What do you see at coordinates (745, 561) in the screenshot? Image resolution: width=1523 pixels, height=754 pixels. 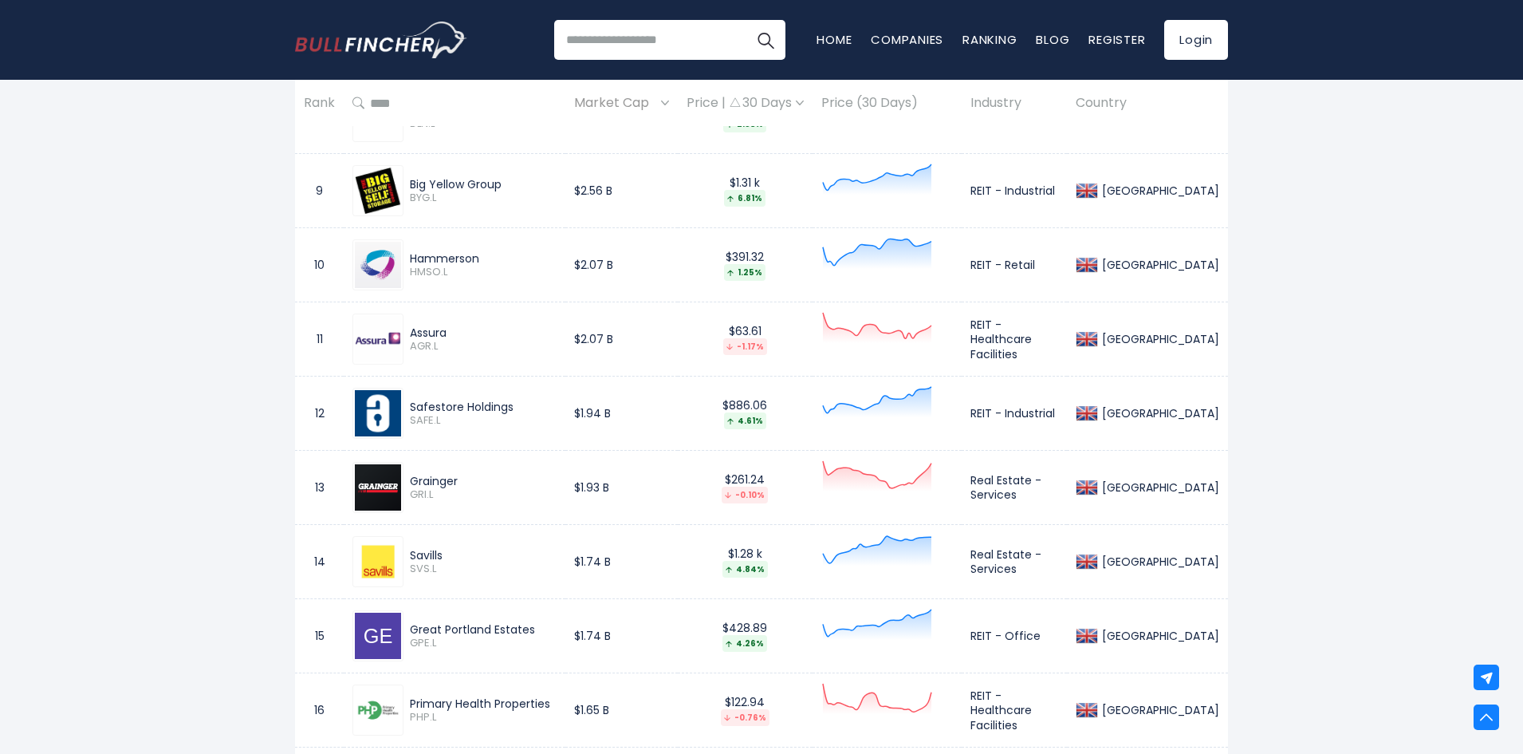 I see `div: $1.28 k` at bounding box center [745, 561].